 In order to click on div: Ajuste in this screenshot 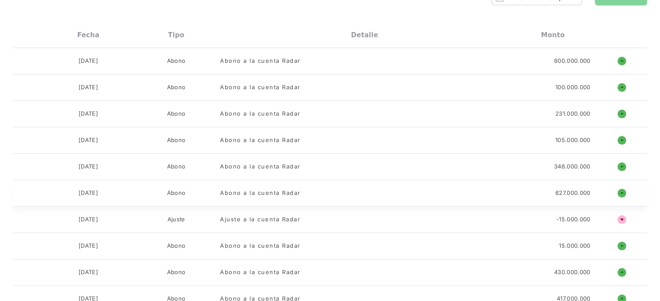, I will do `click(176, 220)`.